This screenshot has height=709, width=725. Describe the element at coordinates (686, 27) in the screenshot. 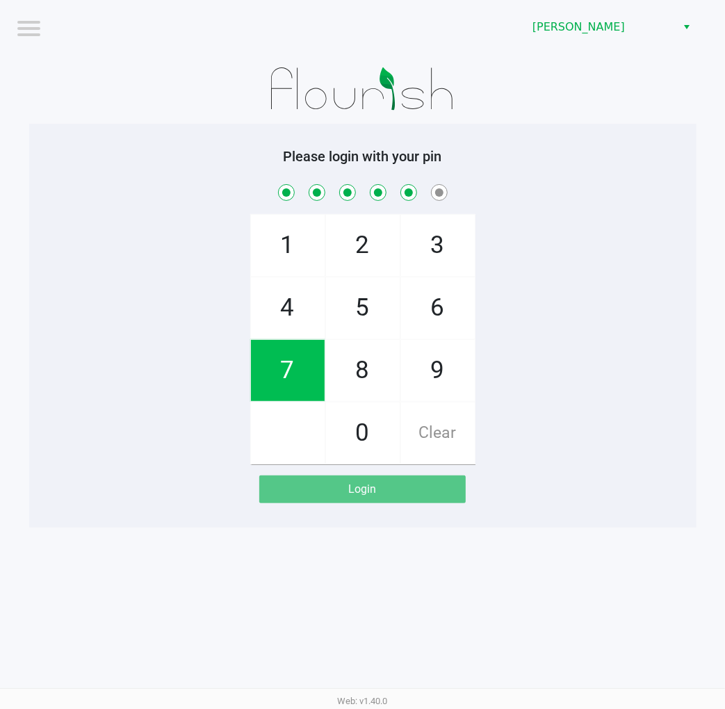

I see `button: Select` at that location.